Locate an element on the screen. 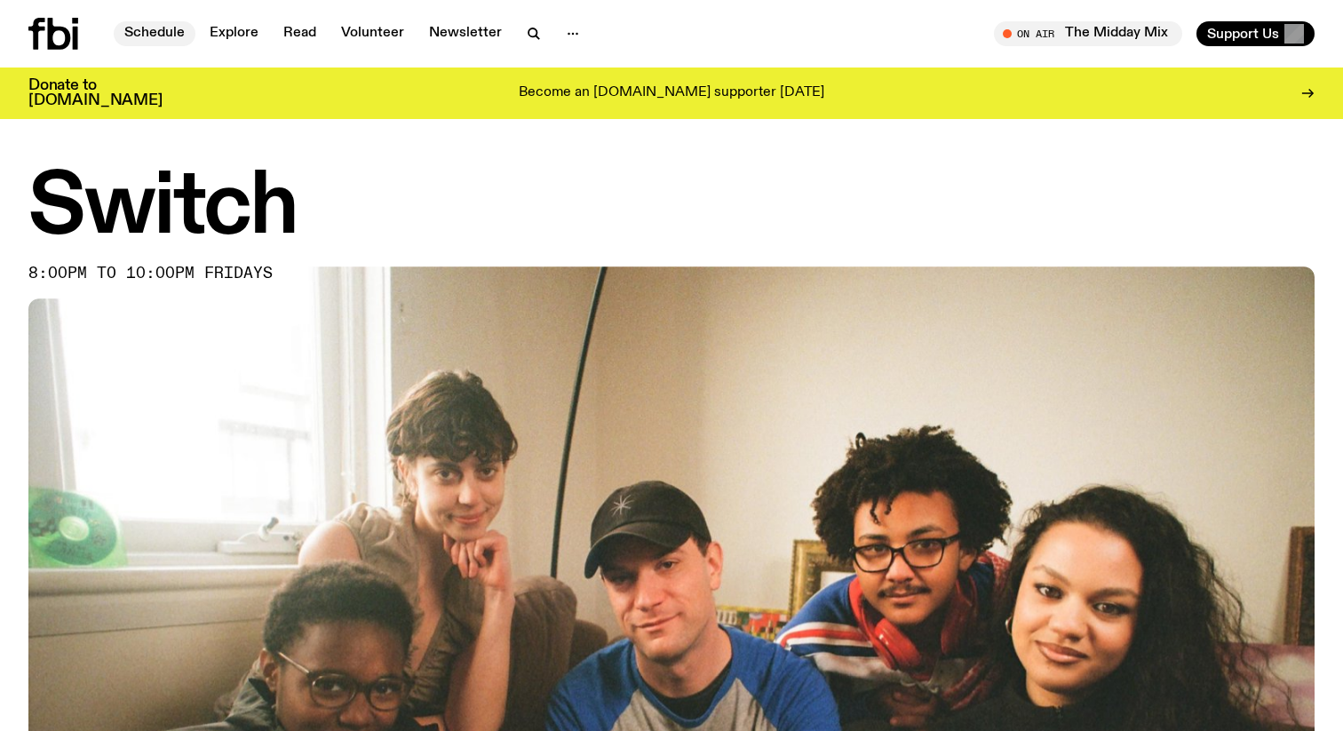  h1: Switch is located at coordinates (672, 209).